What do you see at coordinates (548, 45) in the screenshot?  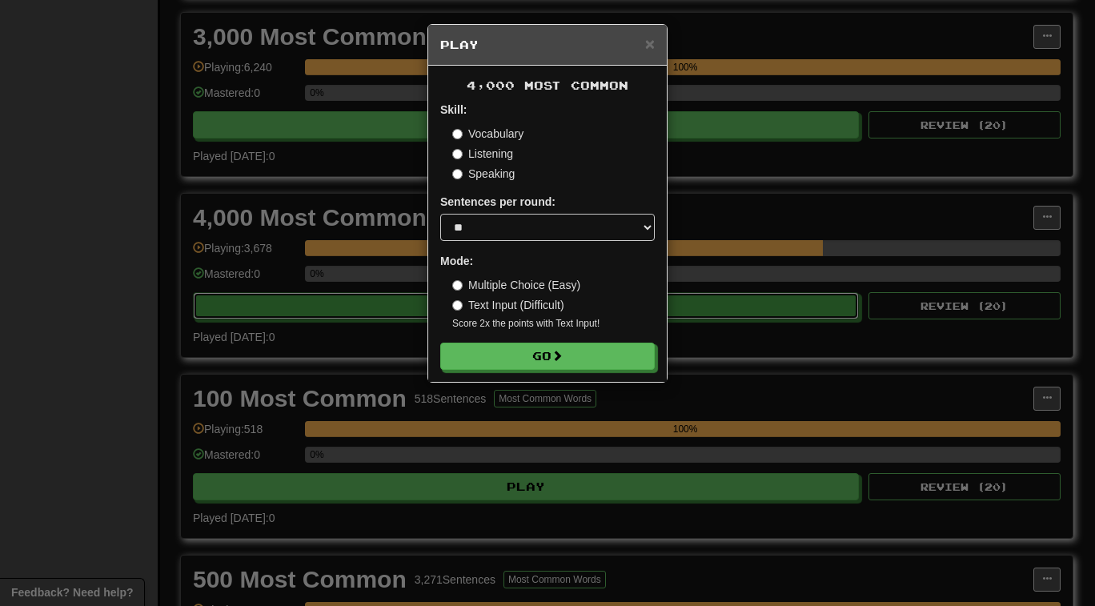 I see `h5: Play` at bounding box center [548, 45].